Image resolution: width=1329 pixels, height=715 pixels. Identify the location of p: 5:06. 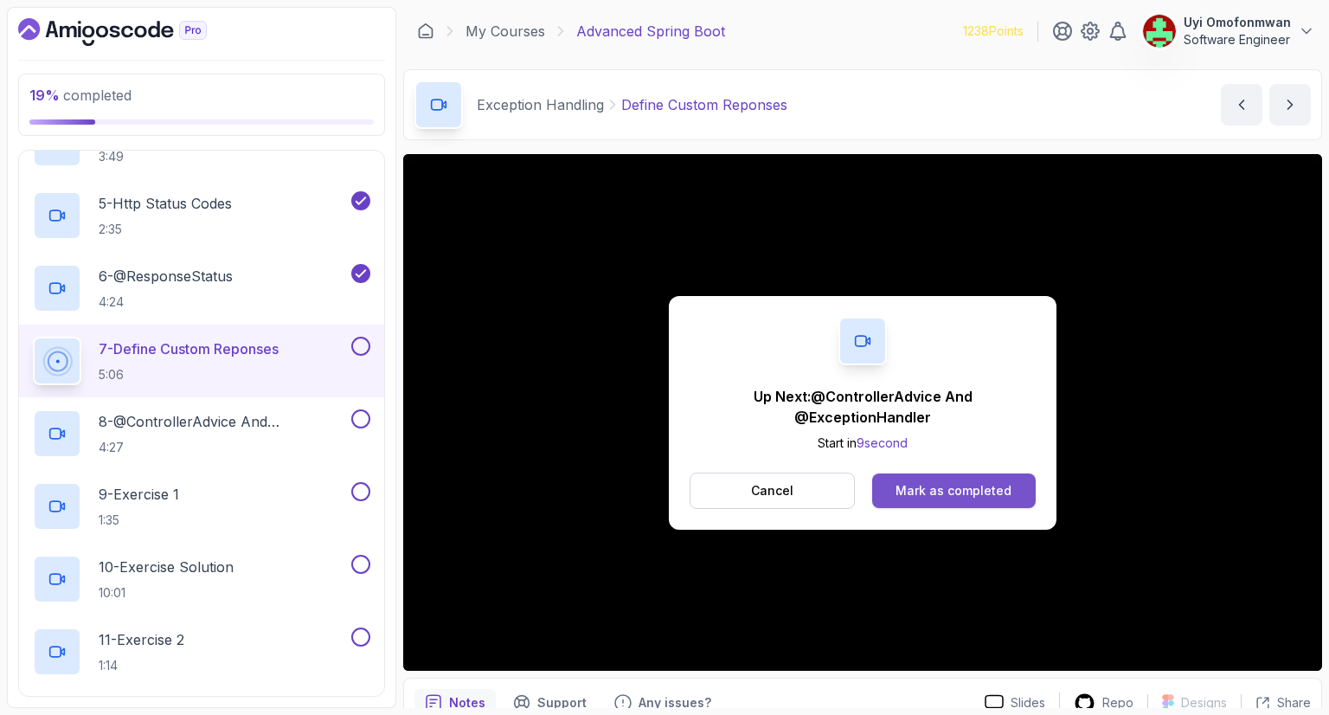
(189, 375).